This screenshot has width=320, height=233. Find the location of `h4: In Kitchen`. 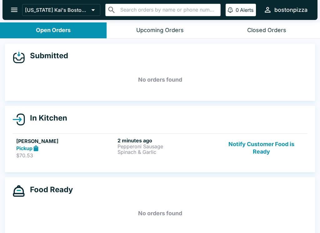

h4: In Kitchen is located at coordinates (46, 118).